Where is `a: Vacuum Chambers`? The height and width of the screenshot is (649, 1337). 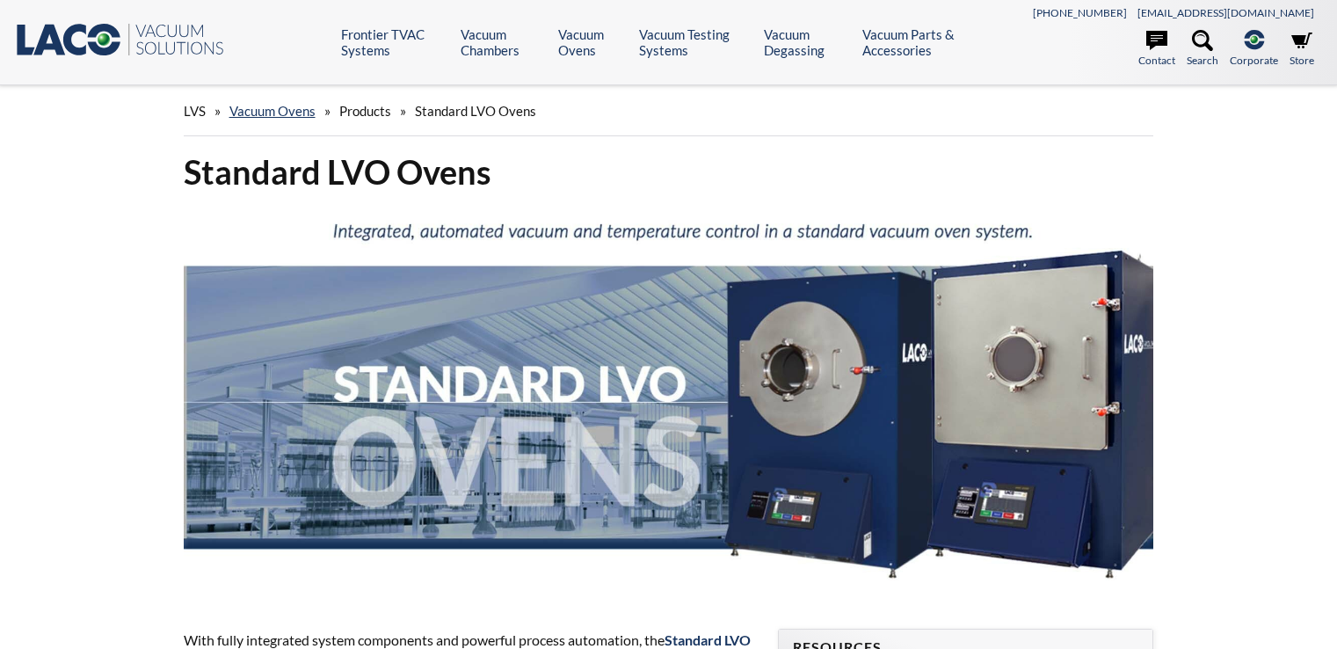 a: Vacuum Chambers is located at coordinates (503, 42).